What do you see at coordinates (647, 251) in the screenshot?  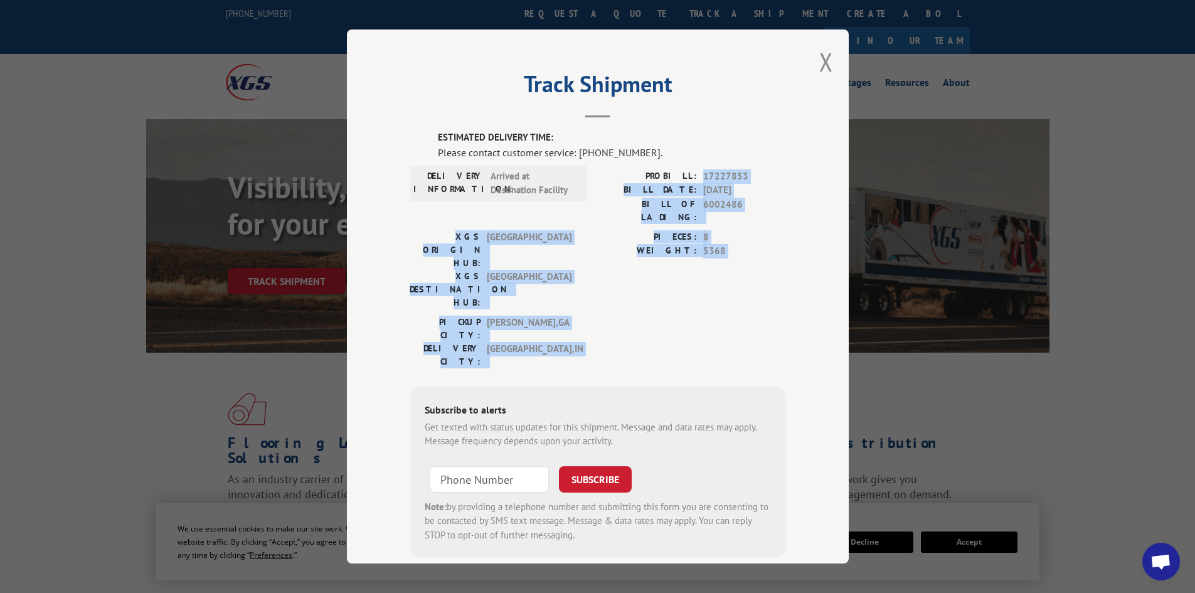 I see `label: WEIGHT:` at bounding box center [647, 251].